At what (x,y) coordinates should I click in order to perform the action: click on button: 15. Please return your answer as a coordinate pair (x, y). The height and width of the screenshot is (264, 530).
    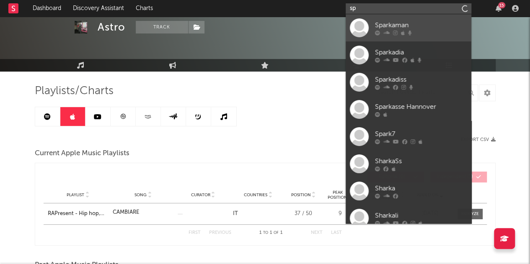
    Looking at the image, I should click on (498, 8).